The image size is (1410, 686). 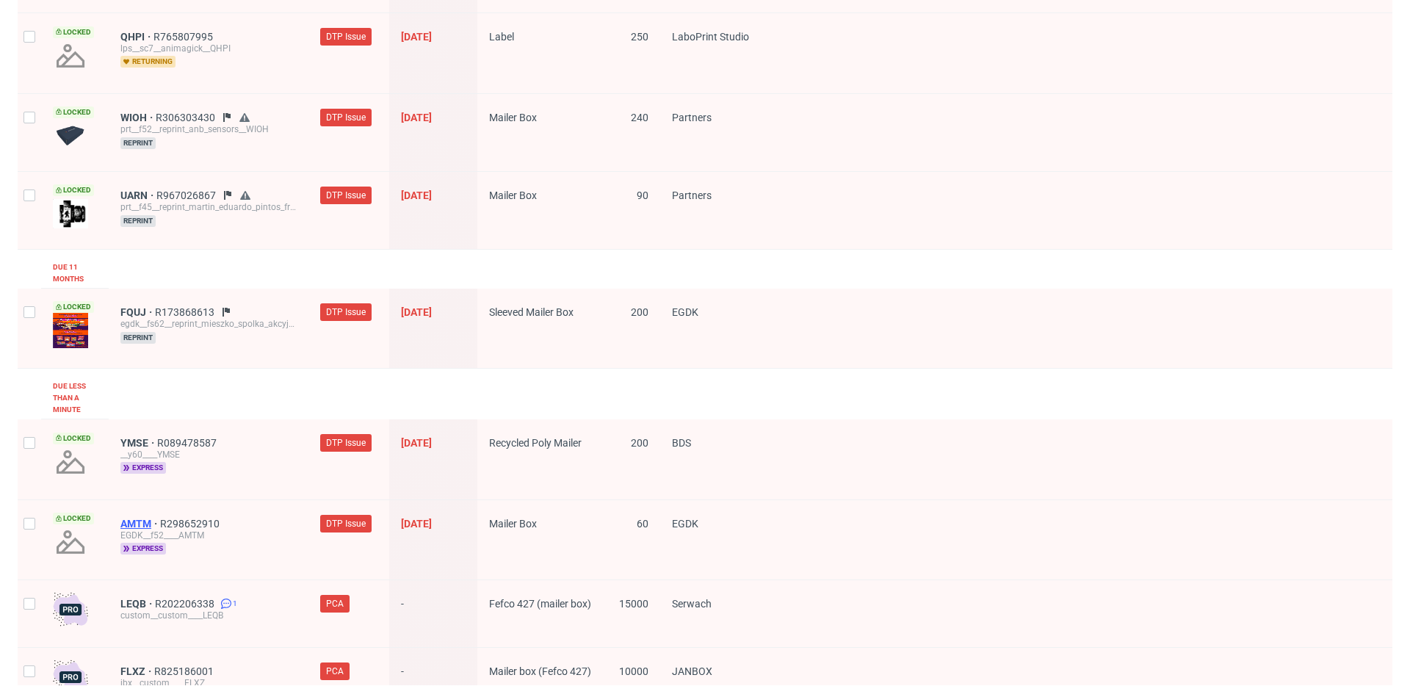 I want to click on a: R089478587, so click(x=188, y=443).